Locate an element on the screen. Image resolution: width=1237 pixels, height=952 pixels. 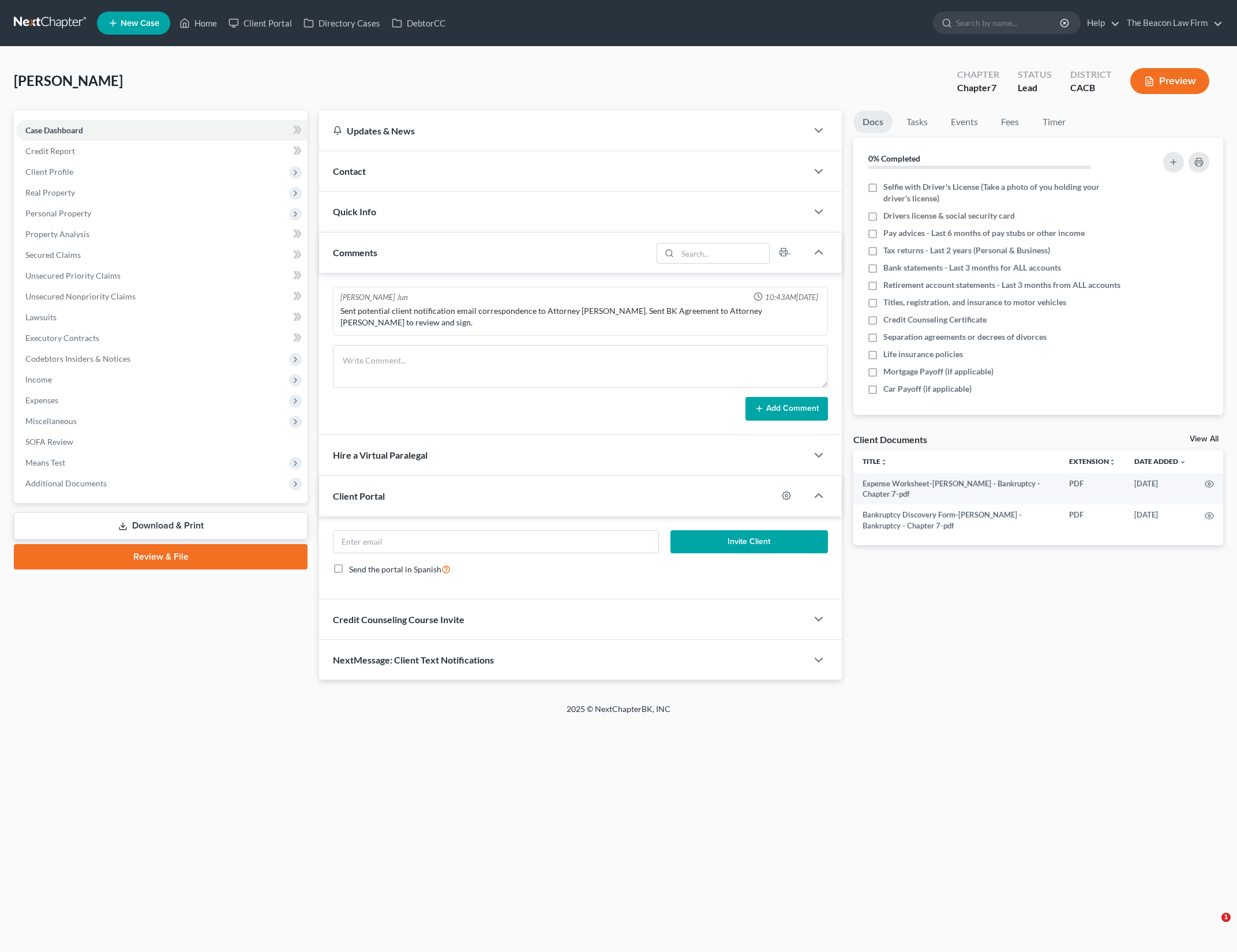
span: Selfie with Driver's License (Take a photo of you holding your driver's license) is located at coordinates (1002, 192).